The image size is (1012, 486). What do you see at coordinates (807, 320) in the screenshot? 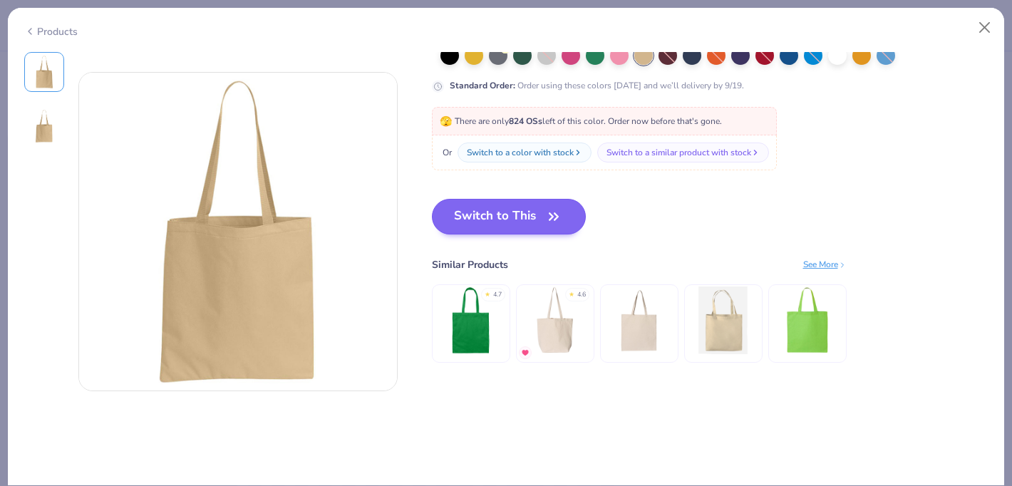
I see `img: Bag Edge Canvas Grocery Tote` at bounding box center [807, 320].